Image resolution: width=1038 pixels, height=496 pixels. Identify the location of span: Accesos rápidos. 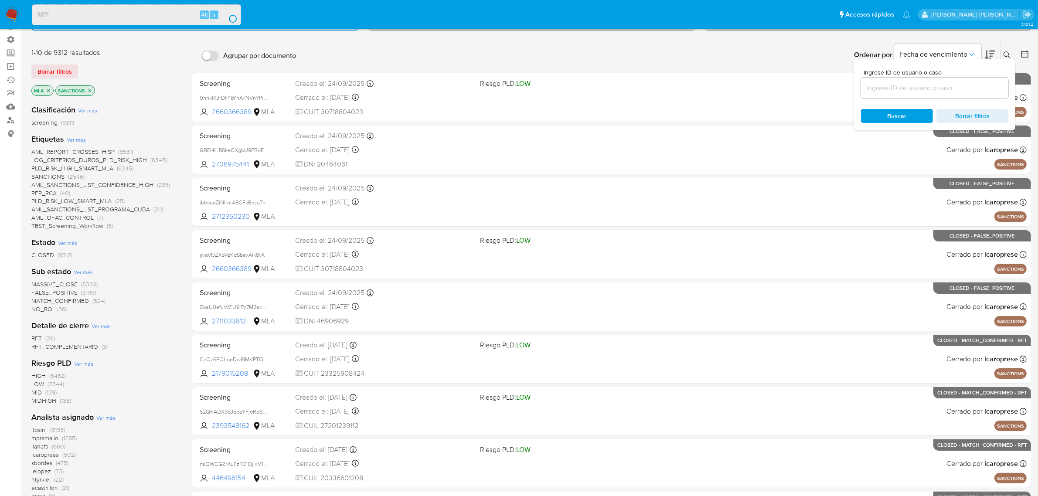
(870, 14).